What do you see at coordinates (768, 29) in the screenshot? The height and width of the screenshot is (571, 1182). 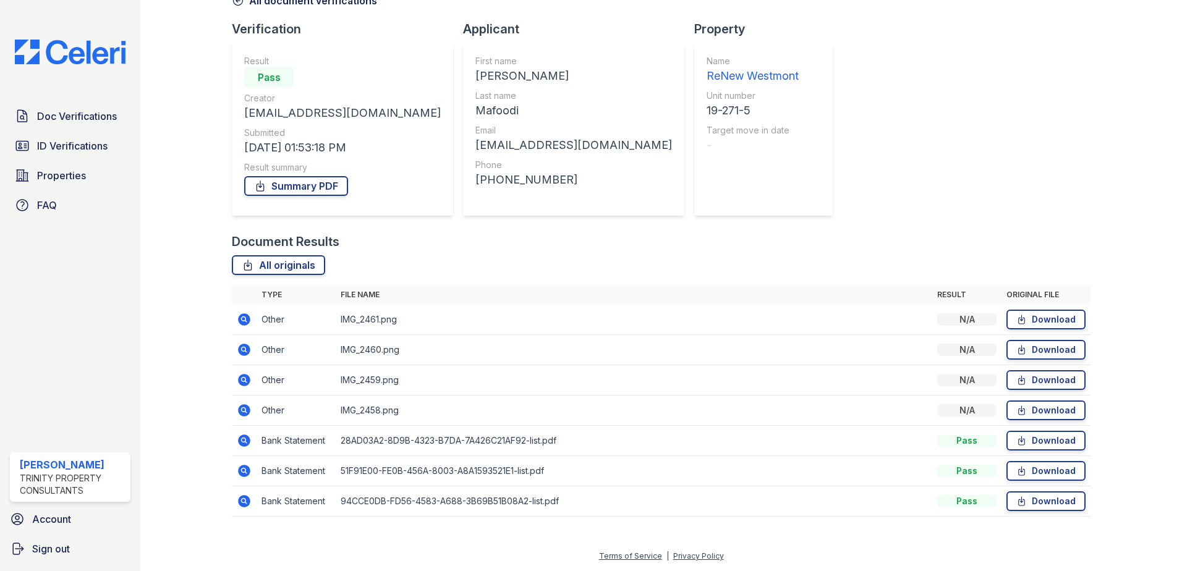 I see `div: Property` at bounding box center [768, 29].